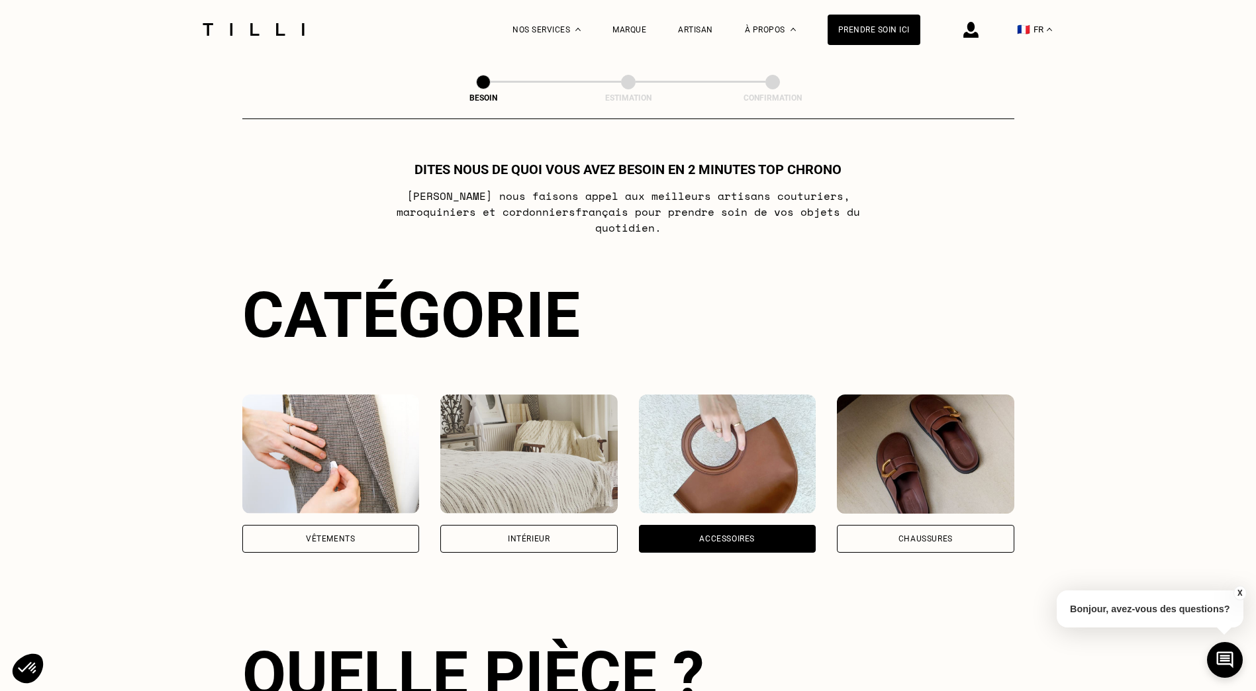 This screenshot has height=691, width=1256. Describe the element at coordinates (529, 454) in the screenshot. I see `img: Intérieur` at that location.